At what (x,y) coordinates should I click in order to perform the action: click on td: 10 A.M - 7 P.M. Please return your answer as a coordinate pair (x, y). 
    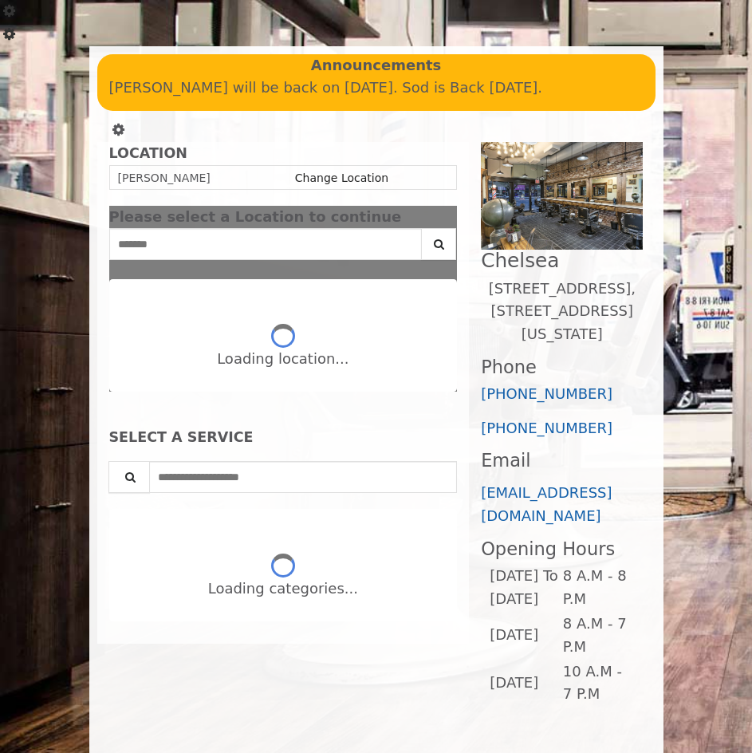
    Looking at the image, I should click on (599, 683).